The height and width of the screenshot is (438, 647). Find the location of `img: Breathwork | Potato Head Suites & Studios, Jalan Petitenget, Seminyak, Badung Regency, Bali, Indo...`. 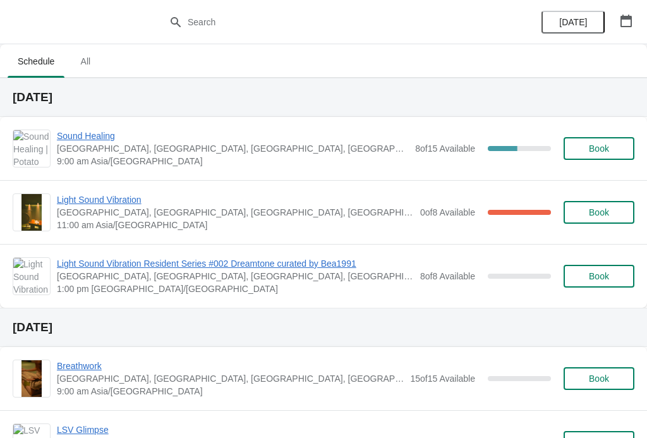

img: Breathwork | Potato Head Suites & Studios, Jalan Petitenget, Seminyak, Badung Regency, Bali, Indo... is located at coordinates (32, 379).